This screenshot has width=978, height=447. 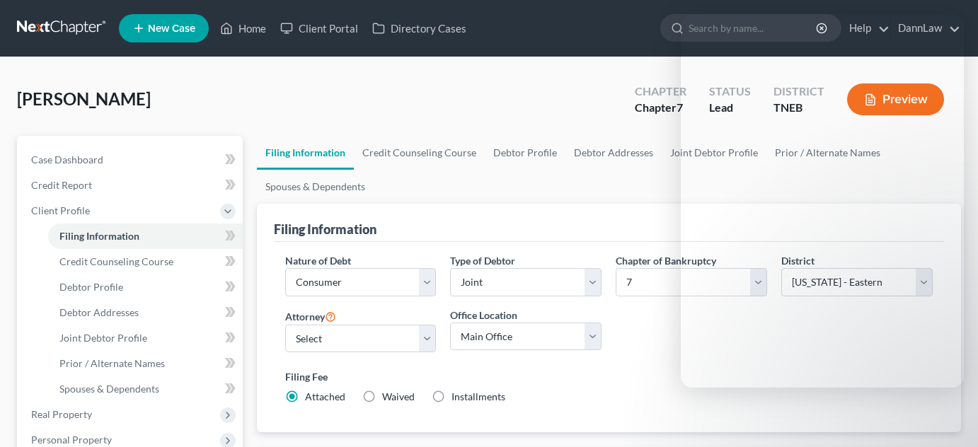 What do you see at coordinates (679, 107) in the screenshot?
I see `span: 7` at bounding box center [679, 107].